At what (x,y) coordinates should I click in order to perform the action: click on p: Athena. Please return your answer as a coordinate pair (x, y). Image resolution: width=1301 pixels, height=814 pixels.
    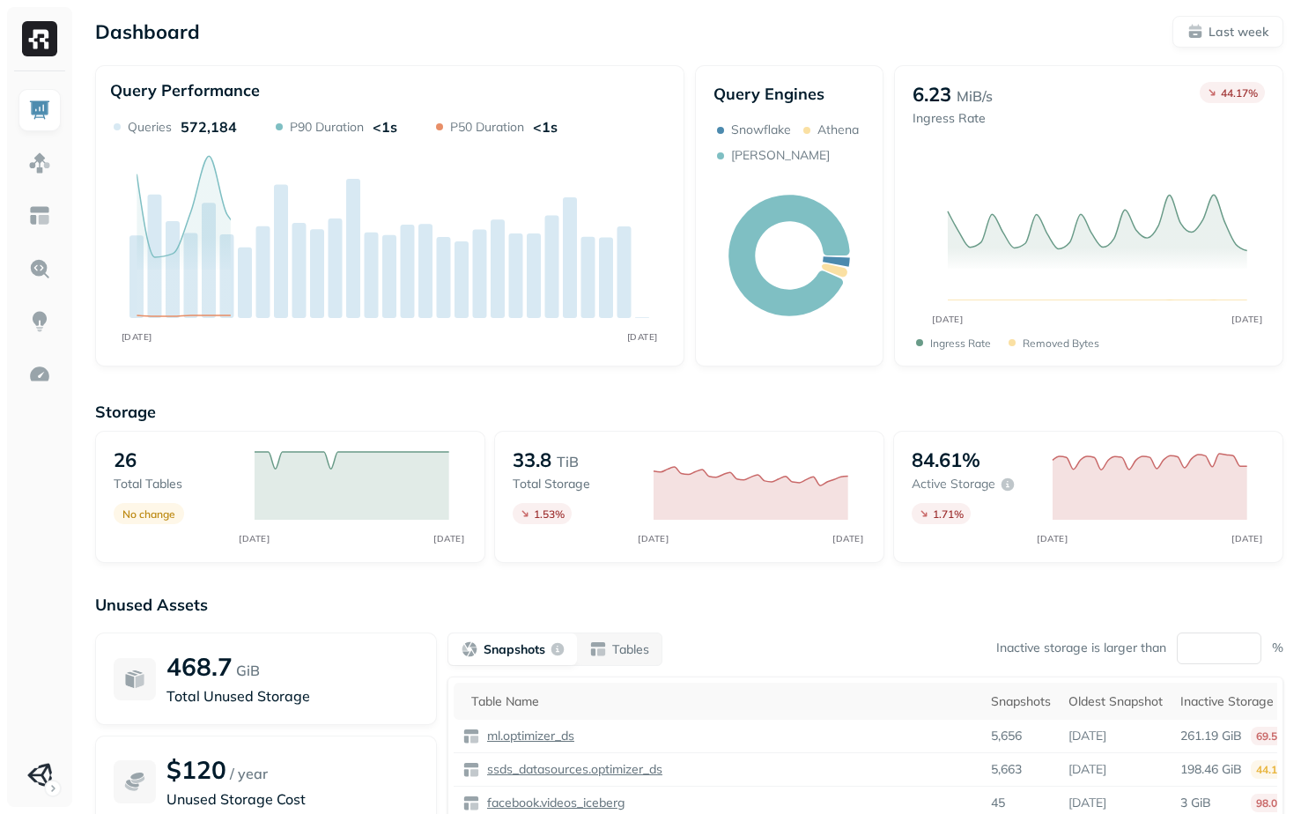
    Looking at the image, I should click on (838, 130).